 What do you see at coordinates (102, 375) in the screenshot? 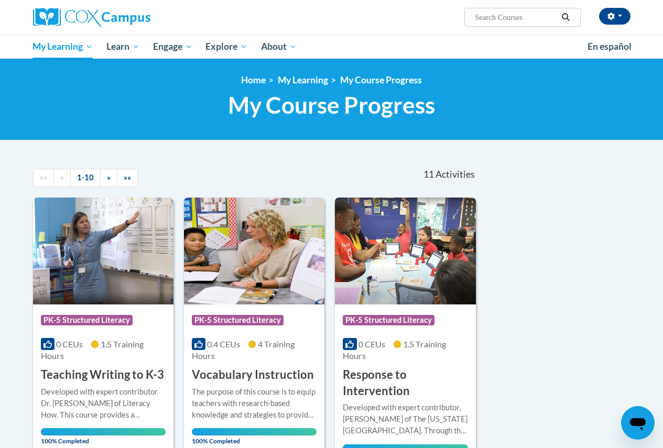
I see `h3: Teaching Writing to K-3` at bounding box center [102, 375].